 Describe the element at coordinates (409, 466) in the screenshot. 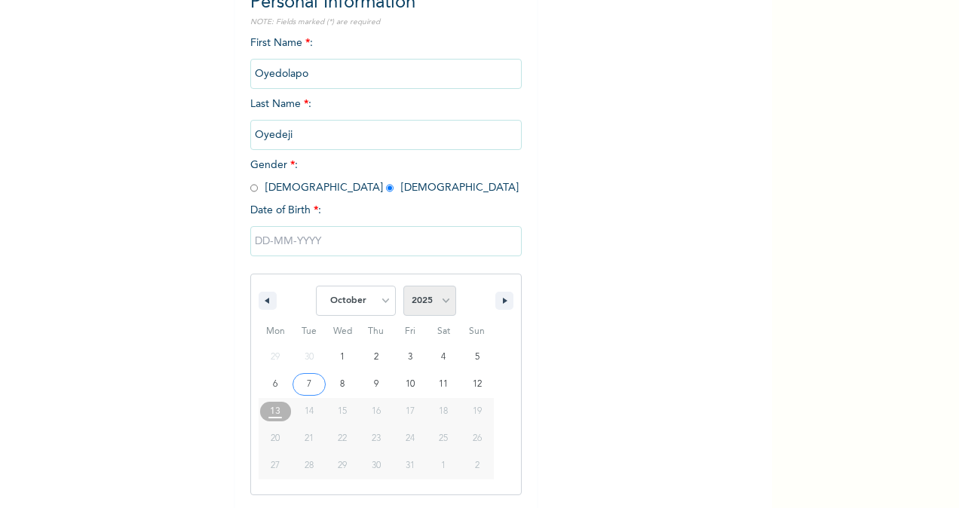

I see `button: 31` at that location.